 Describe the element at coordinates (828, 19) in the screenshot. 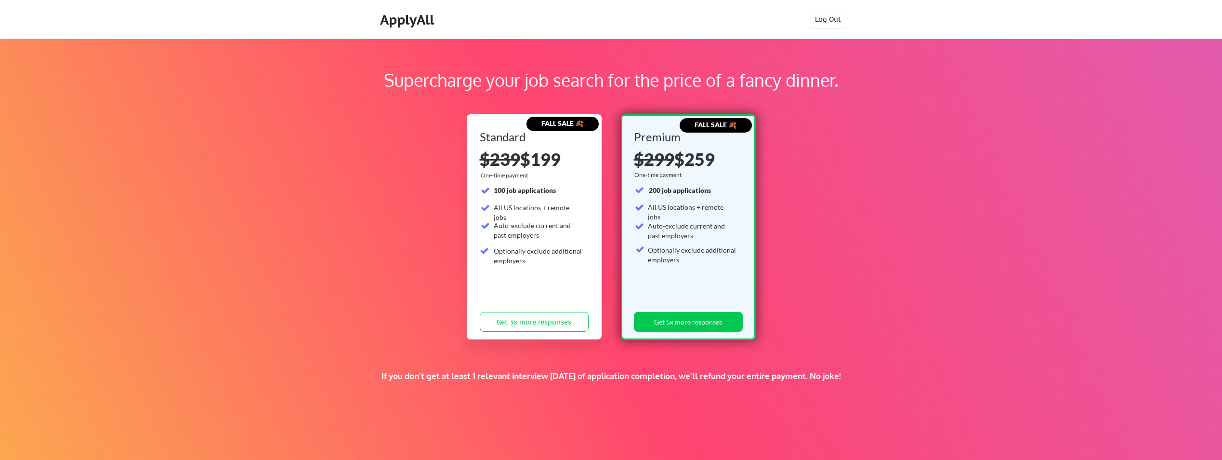

I see `button: Log Out` at that location.